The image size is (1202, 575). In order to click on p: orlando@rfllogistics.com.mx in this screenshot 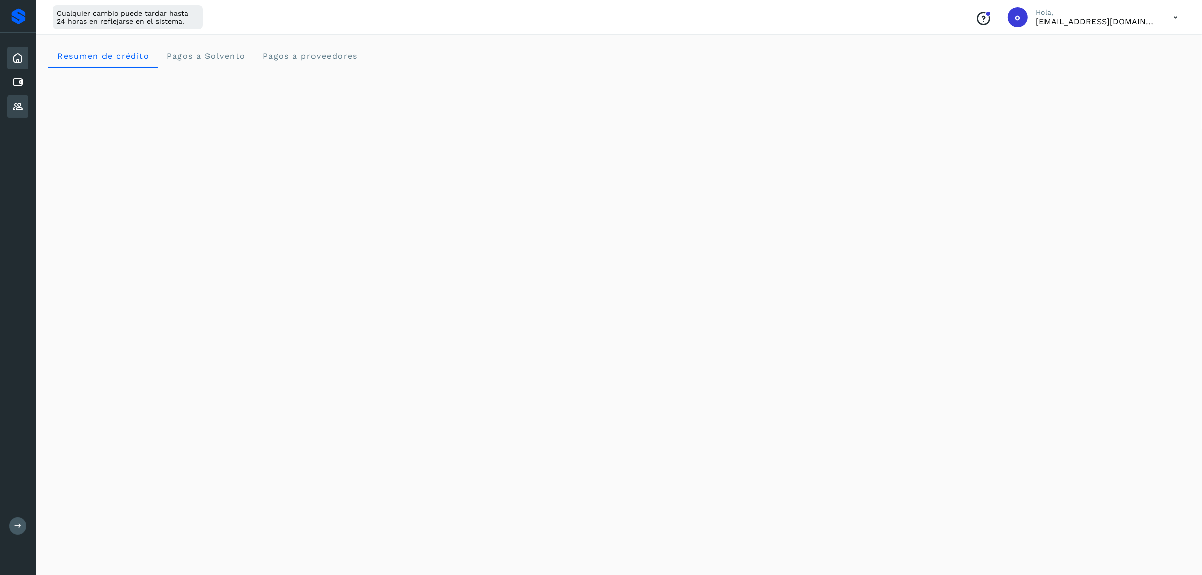, I will do `click(1097, 21)`.